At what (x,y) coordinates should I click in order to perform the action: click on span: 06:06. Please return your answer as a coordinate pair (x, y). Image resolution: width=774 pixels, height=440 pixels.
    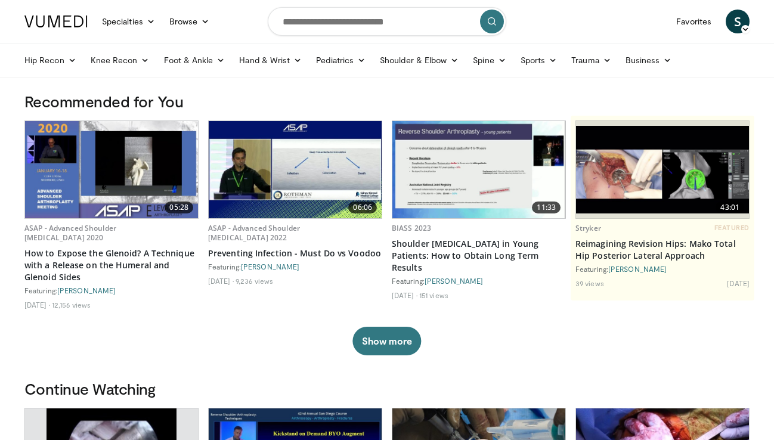
    Looking at the image, I should click on (362, 207).